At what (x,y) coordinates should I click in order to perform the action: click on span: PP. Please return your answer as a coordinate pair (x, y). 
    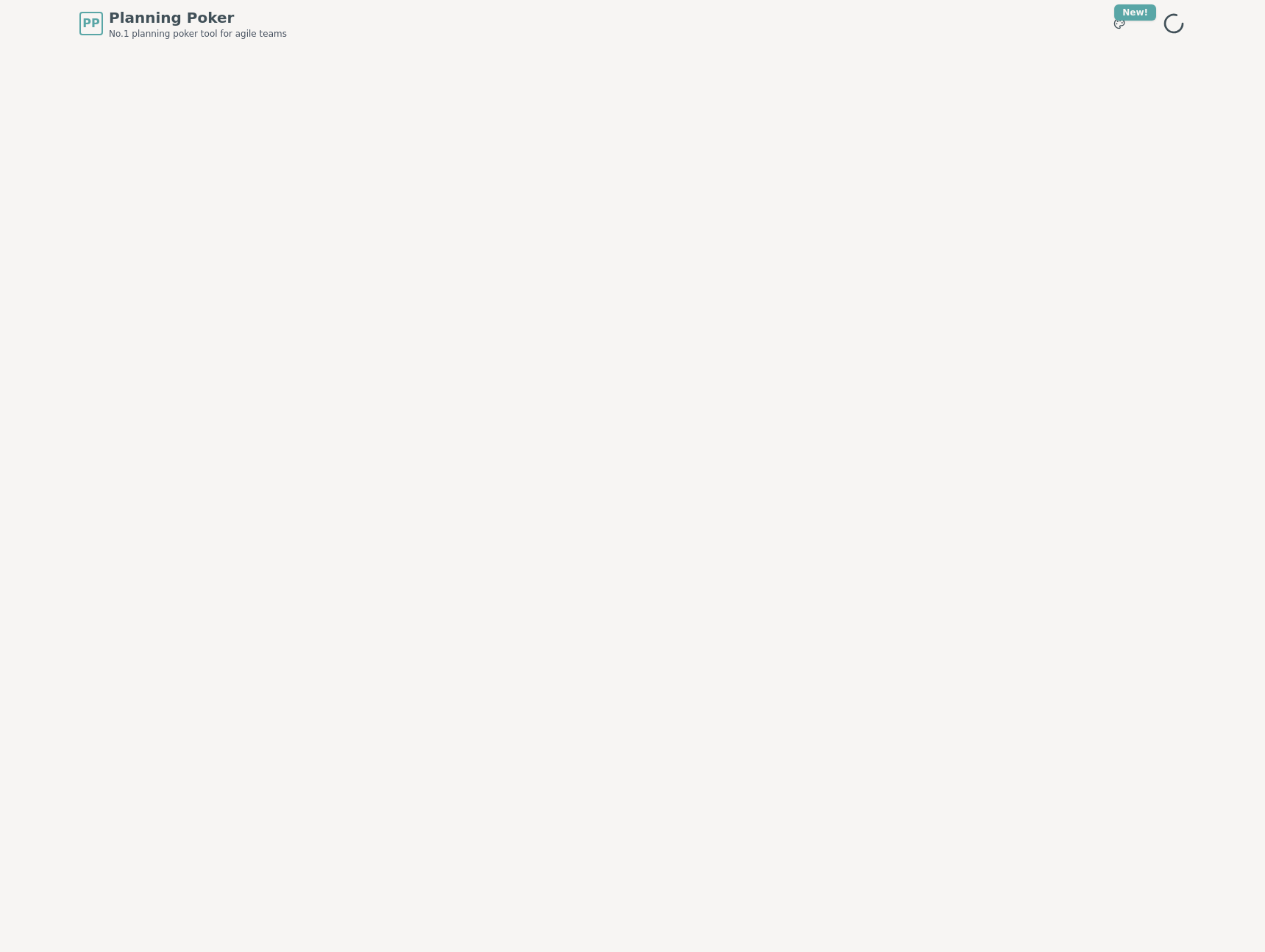
    Looking at the image, I should click on (91, 24).